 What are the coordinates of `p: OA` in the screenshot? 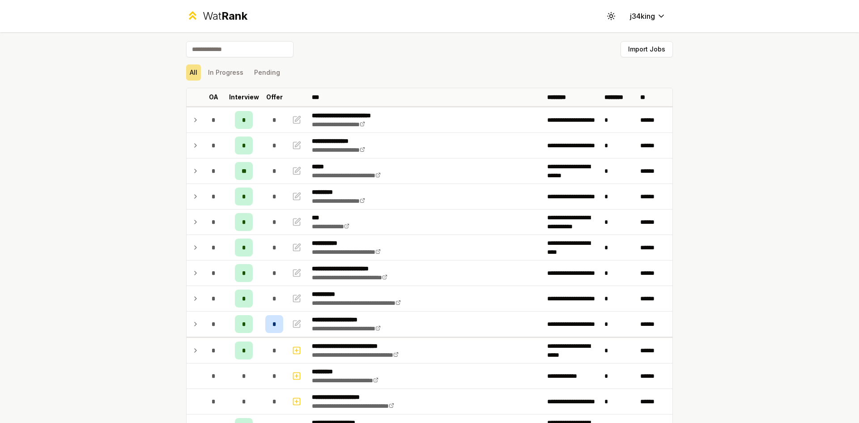 It's located at (213, 97).